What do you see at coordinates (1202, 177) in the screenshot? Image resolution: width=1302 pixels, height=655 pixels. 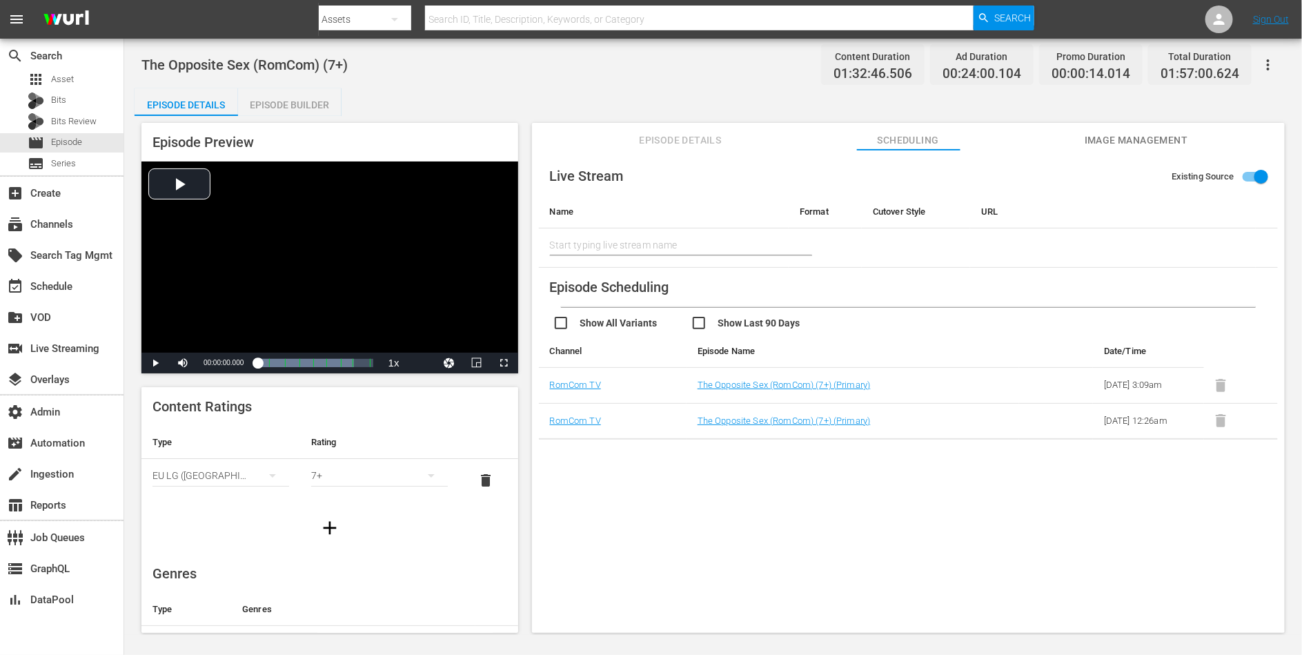 I see `span: Existing Source` at bounding box center [1202, 177].